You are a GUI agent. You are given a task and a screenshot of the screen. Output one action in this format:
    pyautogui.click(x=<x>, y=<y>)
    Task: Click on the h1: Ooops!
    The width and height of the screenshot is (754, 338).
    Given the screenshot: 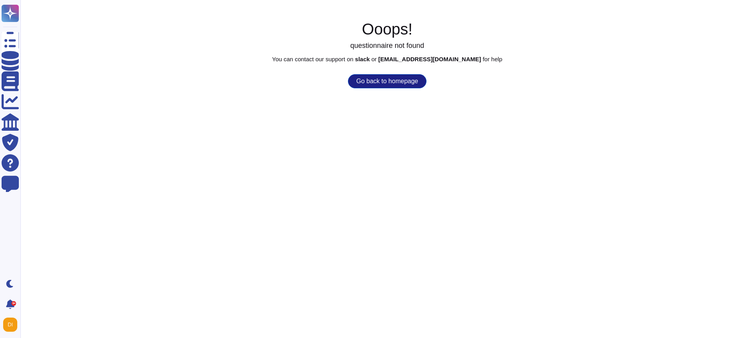 What is the action you would take?
    pyautogui.click(x=387, y=29)
    